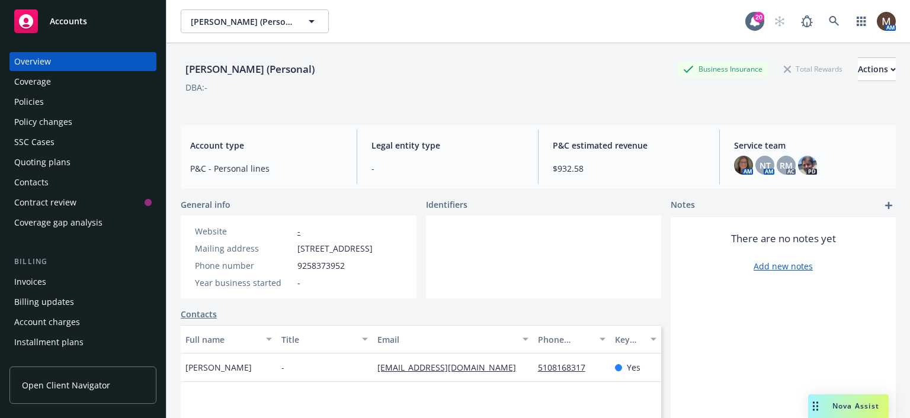 The image size is (910, 418). I want to click on a: Installment plans, so click(83, 343).